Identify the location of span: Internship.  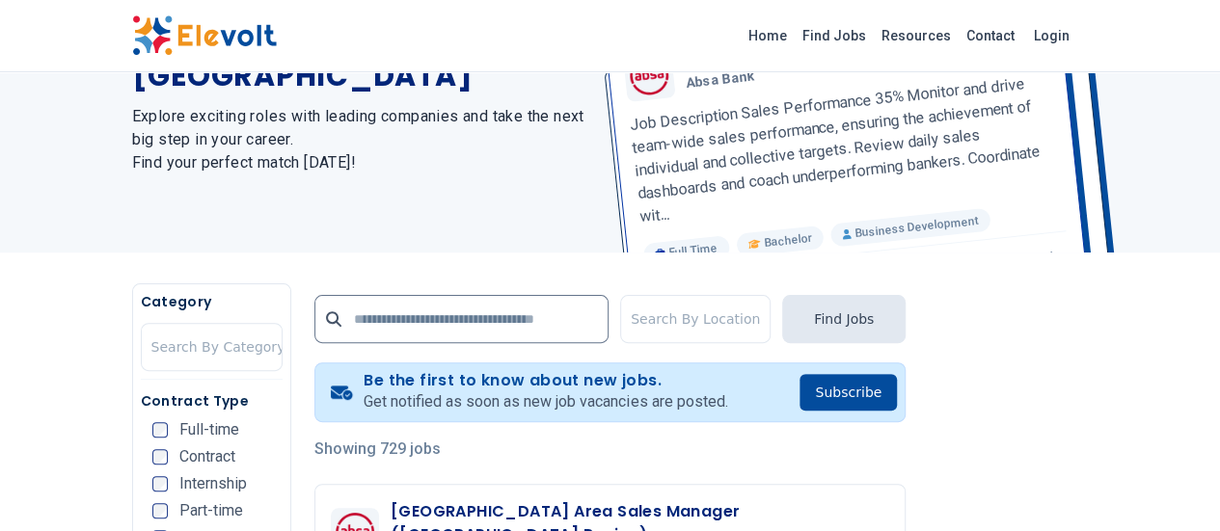
(213, 484).